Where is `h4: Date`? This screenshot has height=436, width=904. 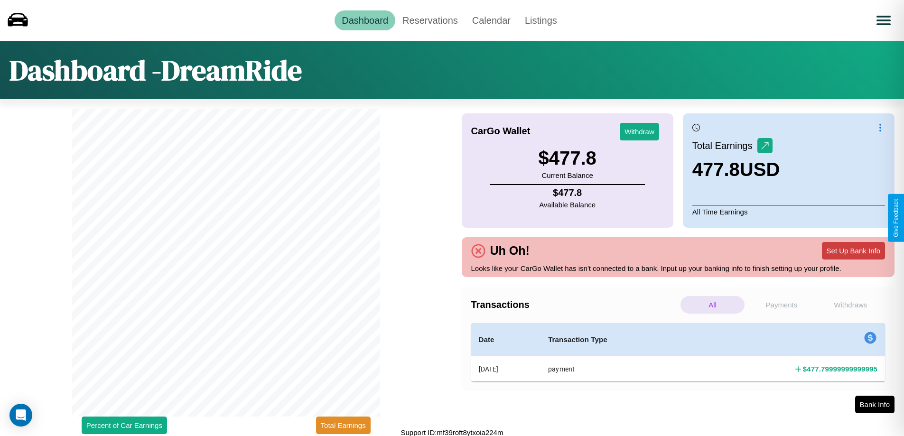 h4: Date is located at coordinates (506, 340).